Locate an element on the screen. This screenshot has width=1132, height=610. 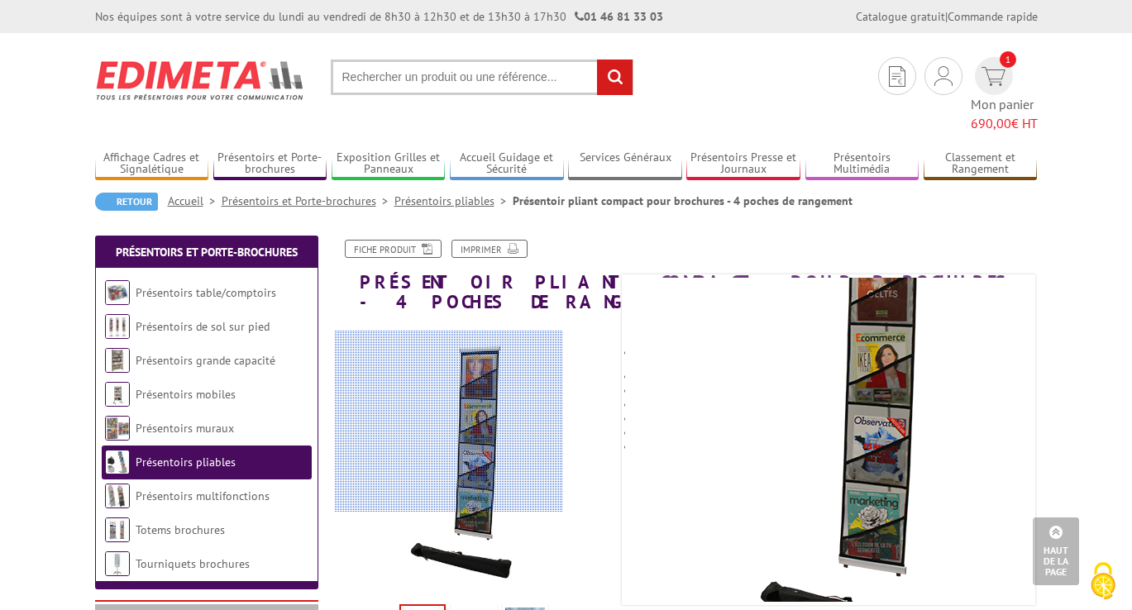
a: devis rapide 1 Mon panier 690,00€ HT is located at coordinates (1004, 95).